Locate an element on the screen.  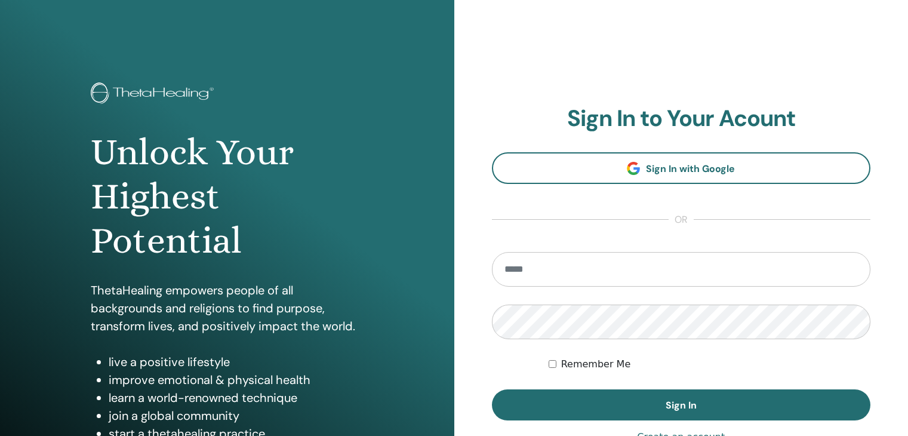
button: Sign In is located at coordinates (681, 405).